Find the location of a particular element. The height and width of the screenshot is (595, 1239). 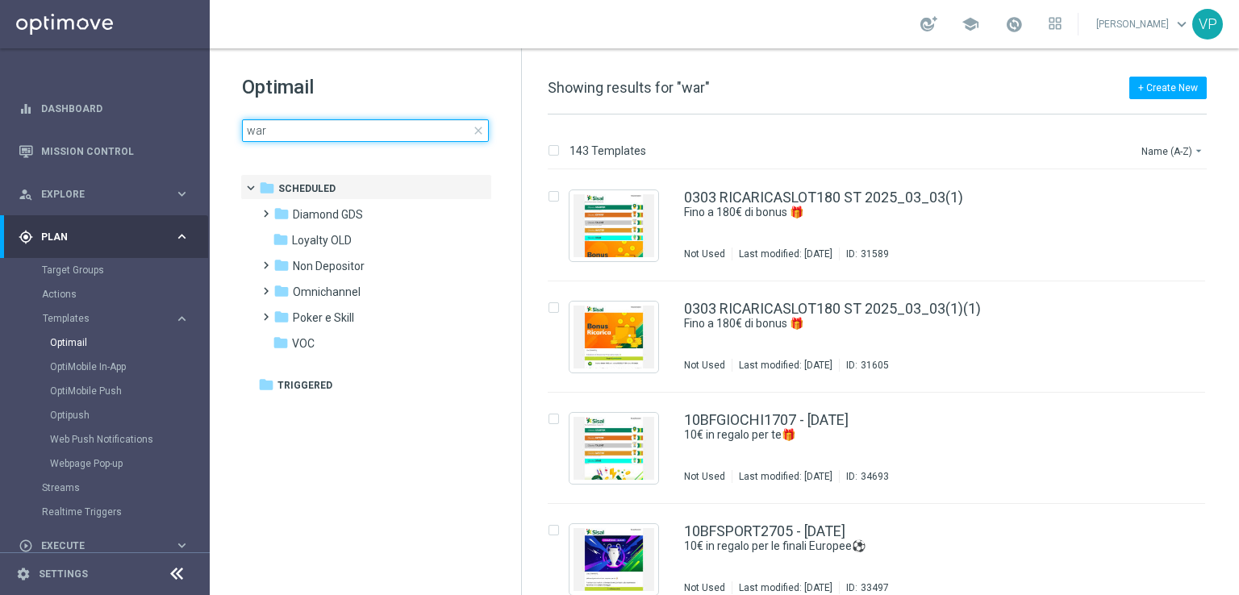

i: equalizer is located at coordinates (26, 109).